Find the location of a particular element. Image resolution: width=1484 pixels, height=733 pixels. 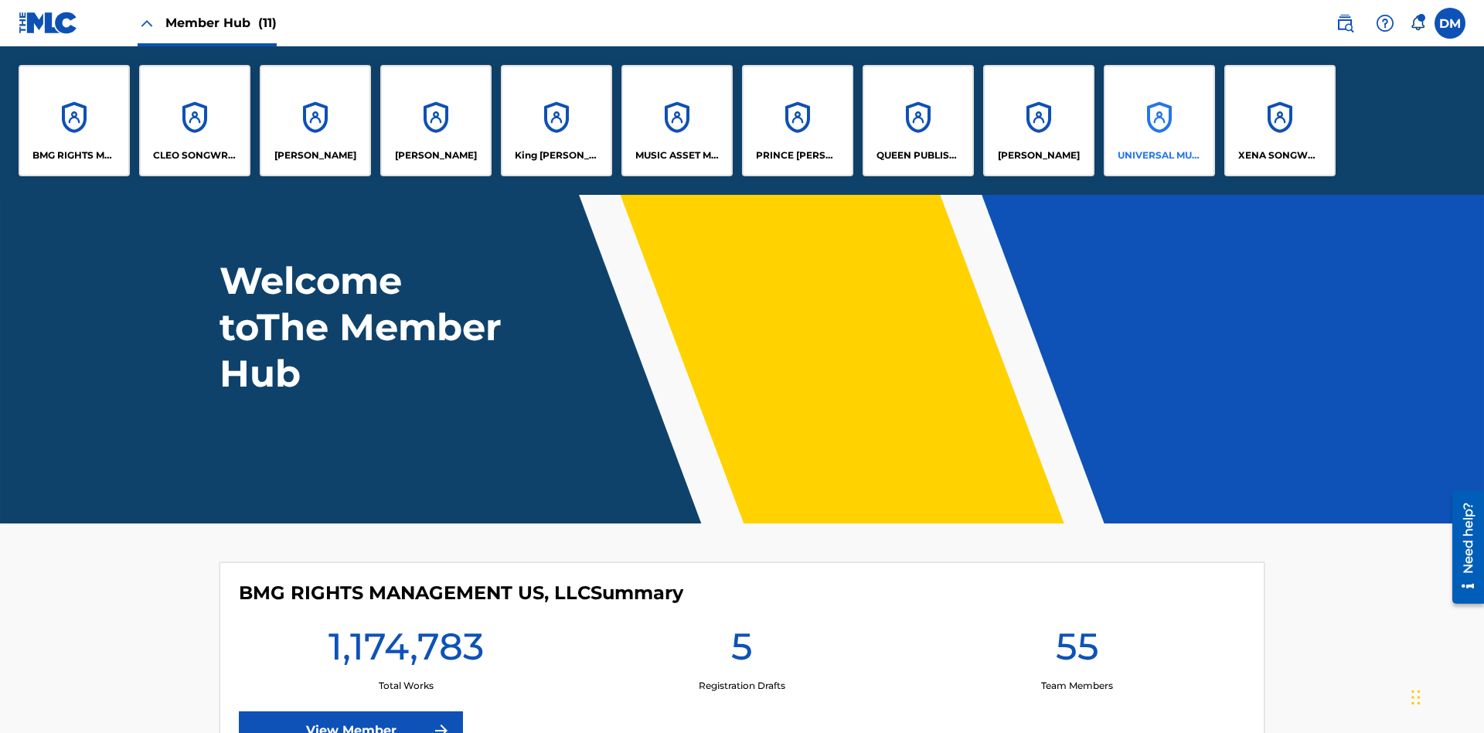

p: ELVIS COSTELLO is located at coordinates (315, 155).